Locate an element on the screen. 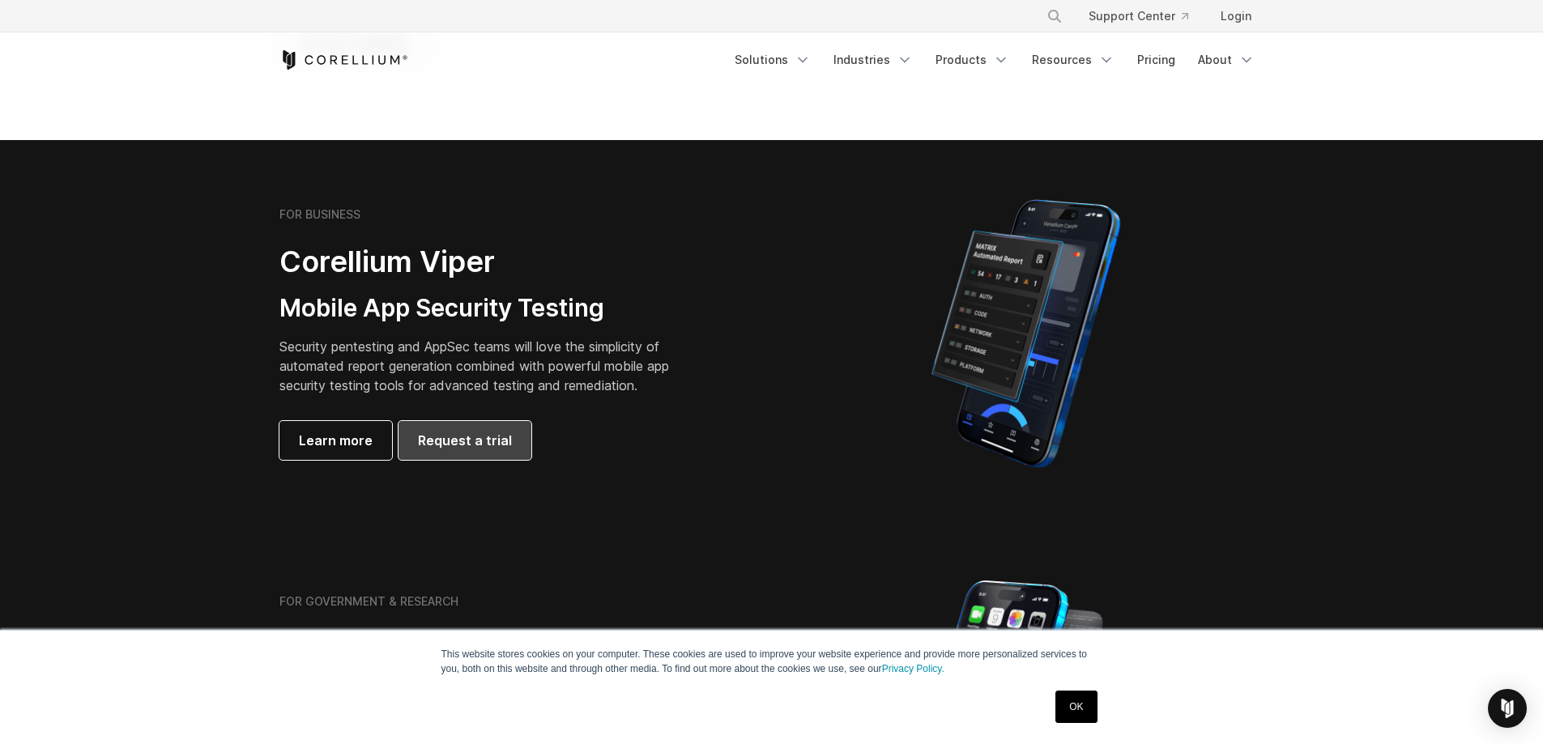  a: Request a trial is located at coordinates (465, 441).